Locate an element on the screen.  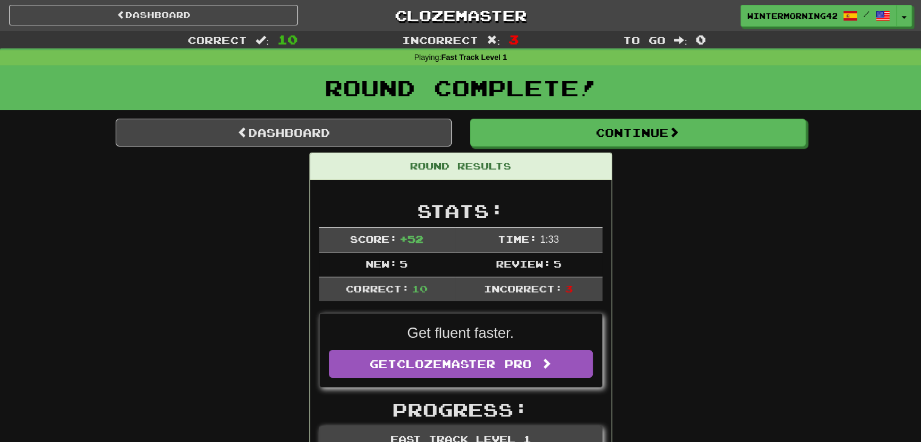
span: Correct: is located at coordinates (377, 288).